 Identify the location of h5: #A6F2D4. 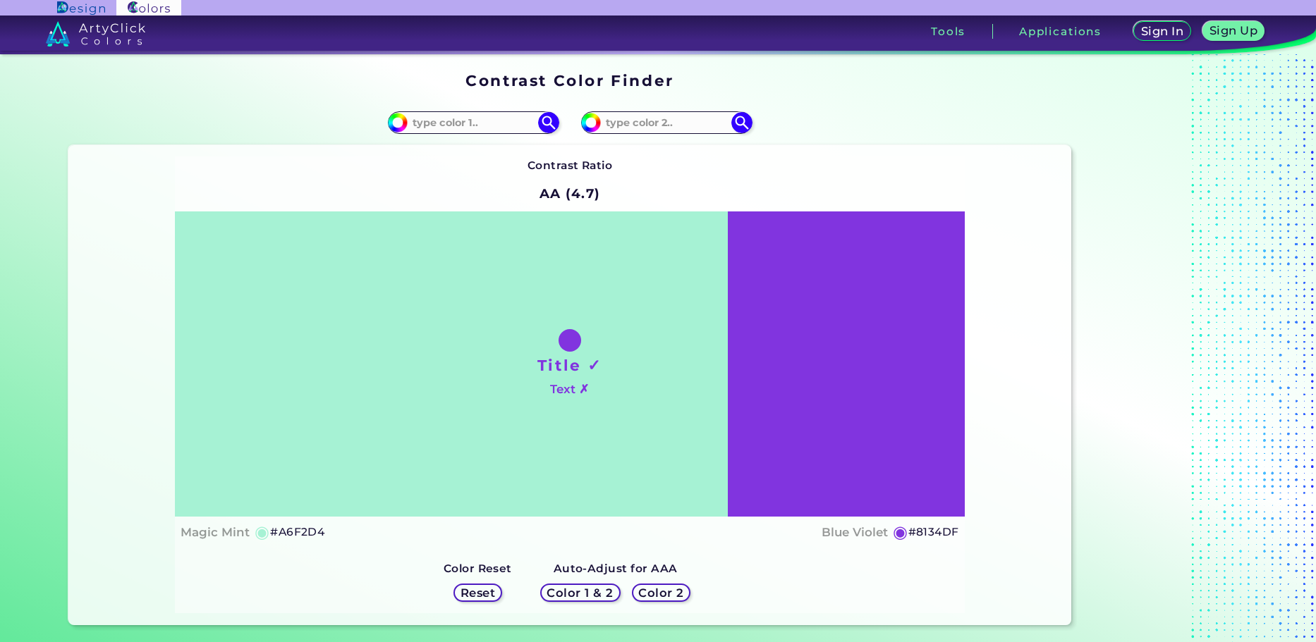
(297, 532).